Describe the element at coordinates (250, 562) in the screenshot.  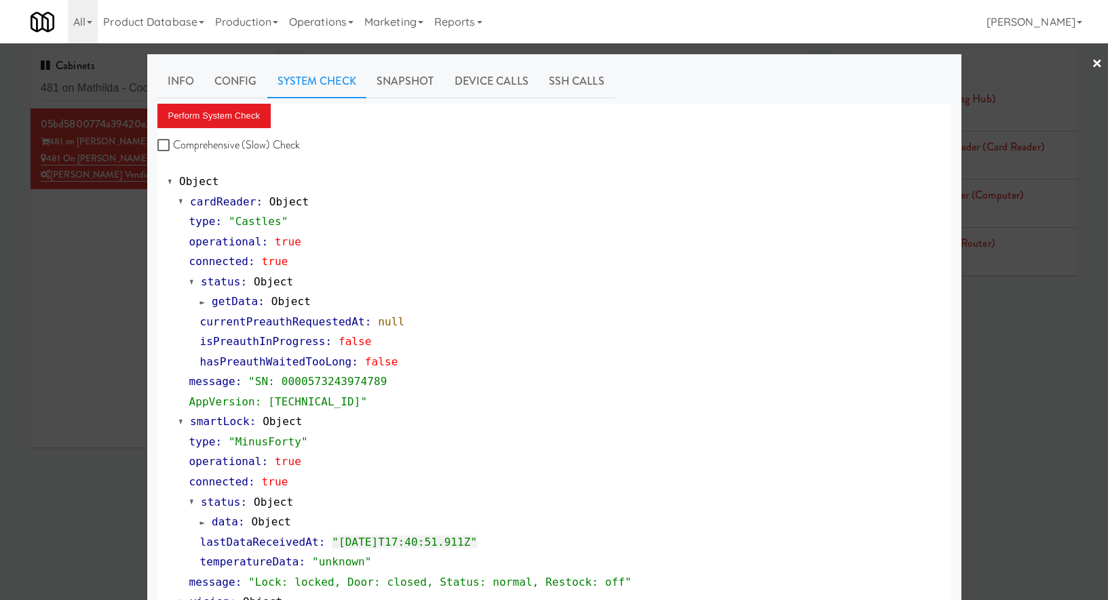
I see `span: temperatureData` at that location.